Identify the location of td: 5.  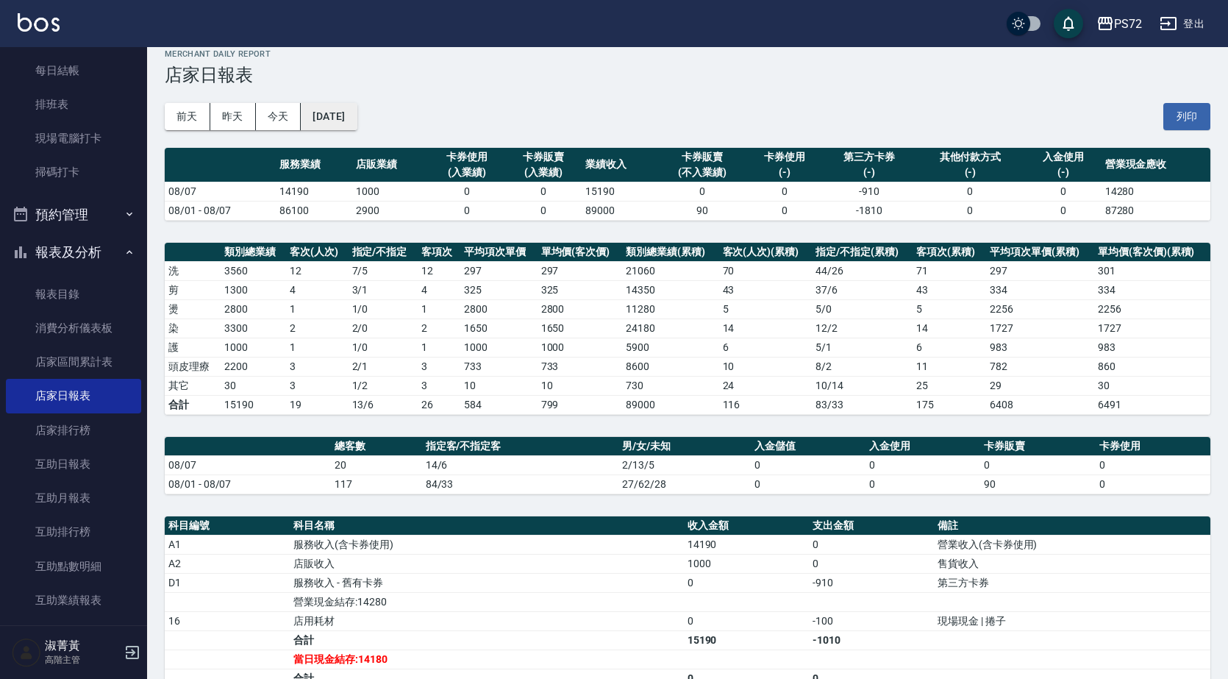
(765, 309).